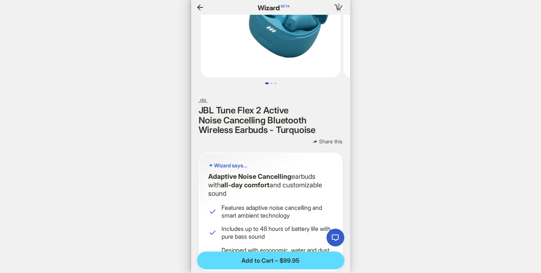  What do you see at coordinates (277, 254) in the screenshot?
I see `span: Designed with ergonomic, water and dust resistant build` at bounding box center [277, 254].